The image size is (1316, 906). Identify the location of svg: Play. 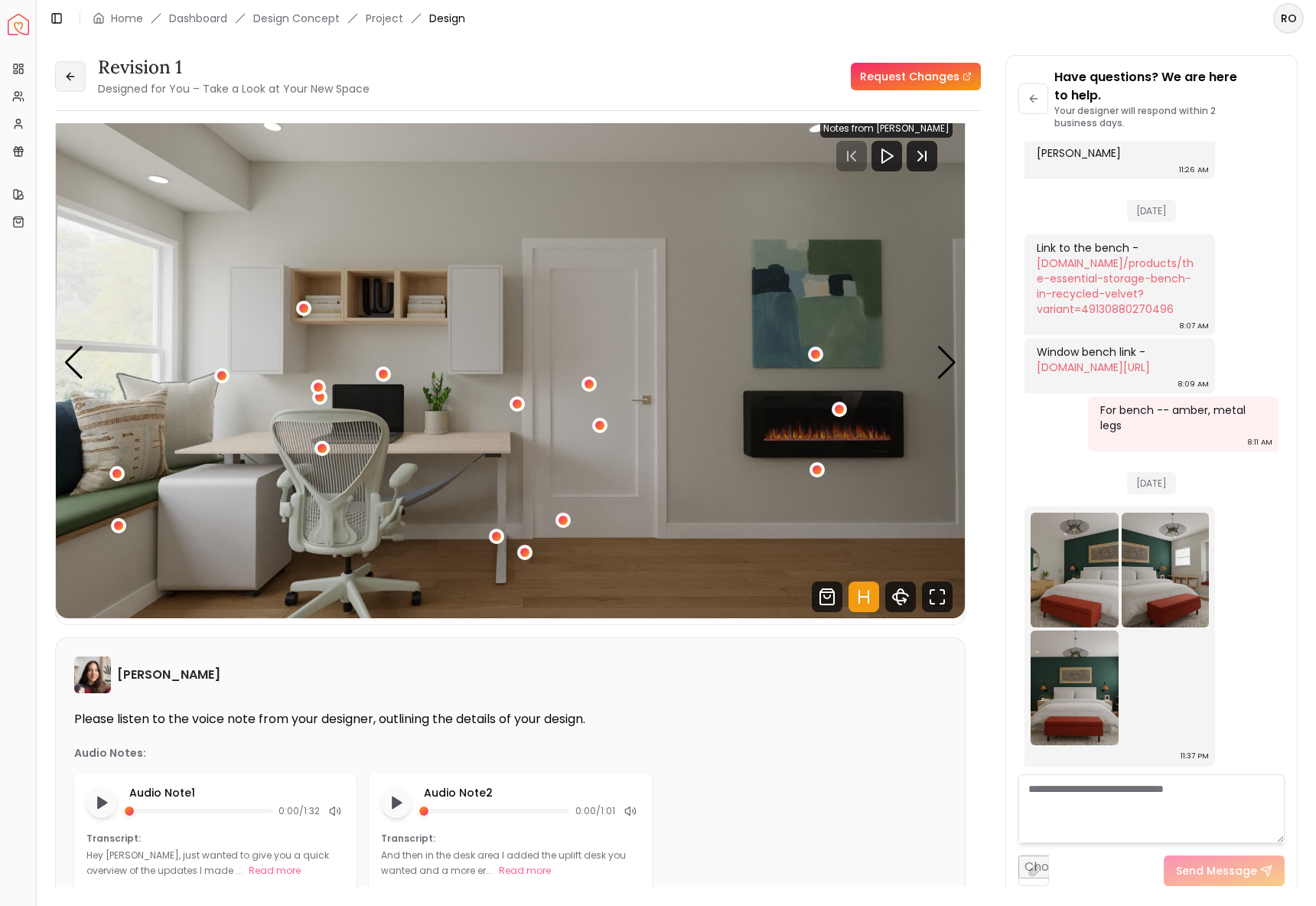
(887, 156).